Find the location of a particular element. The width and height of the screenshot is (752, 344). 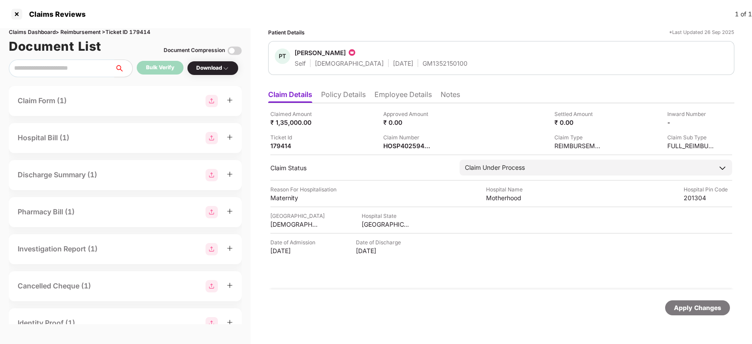

div: Claimed Amount is located at coordinates (295, 114).